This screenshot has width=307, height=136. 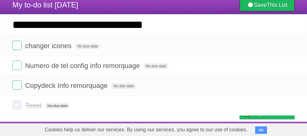 I want to click on span: Cookies help us deliver our services. By using our services, you agree to our use of cookies., so click(x=146, y=130).